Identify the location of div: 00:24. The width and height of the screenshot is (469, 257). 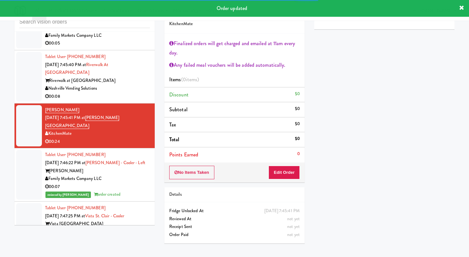
(97, 141).